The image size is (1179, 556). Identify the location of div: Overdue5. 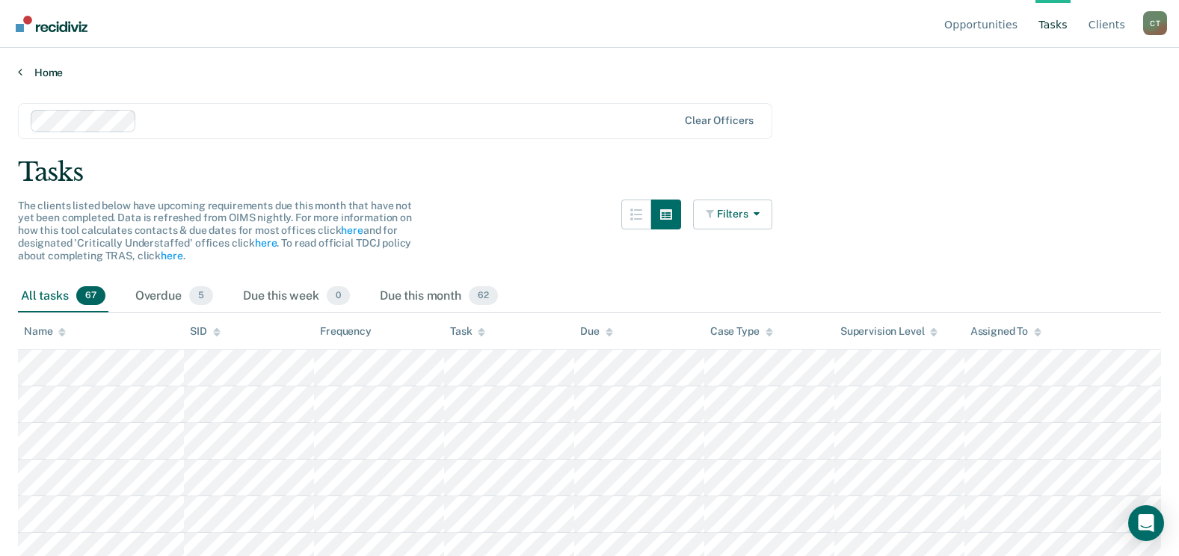
(174, 297).